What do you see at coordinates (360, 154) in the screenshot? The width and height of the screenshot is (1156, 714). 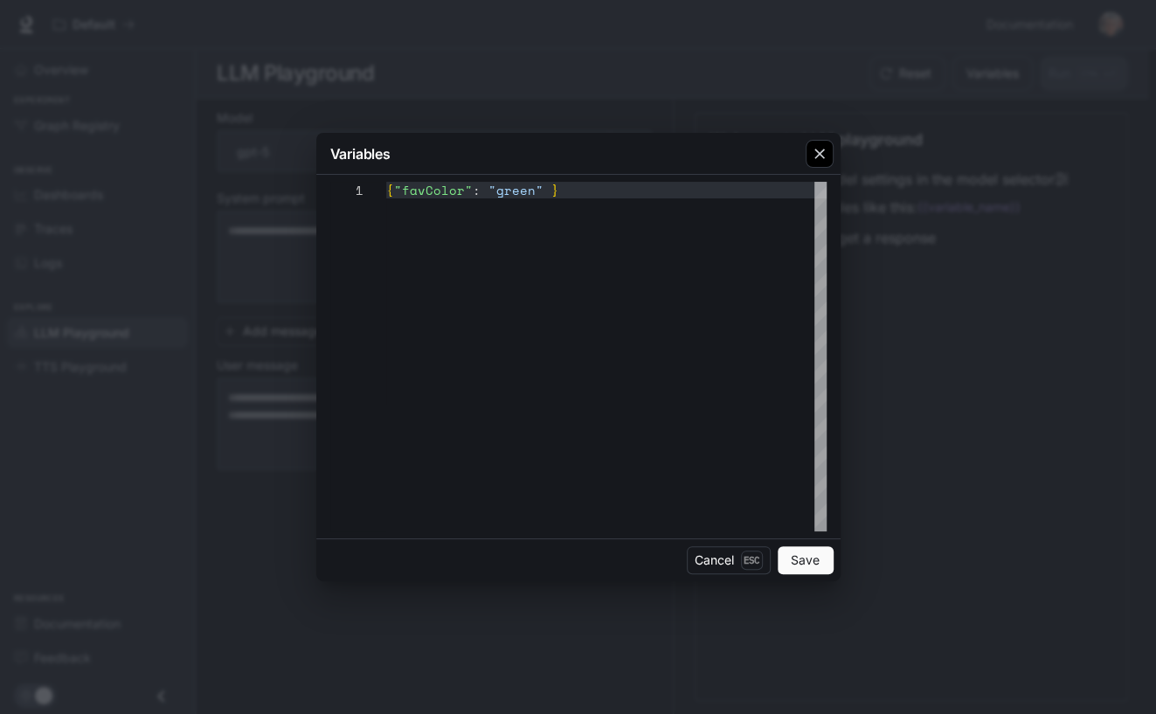 I see `p: Variables` at bounding box center [360, 154].